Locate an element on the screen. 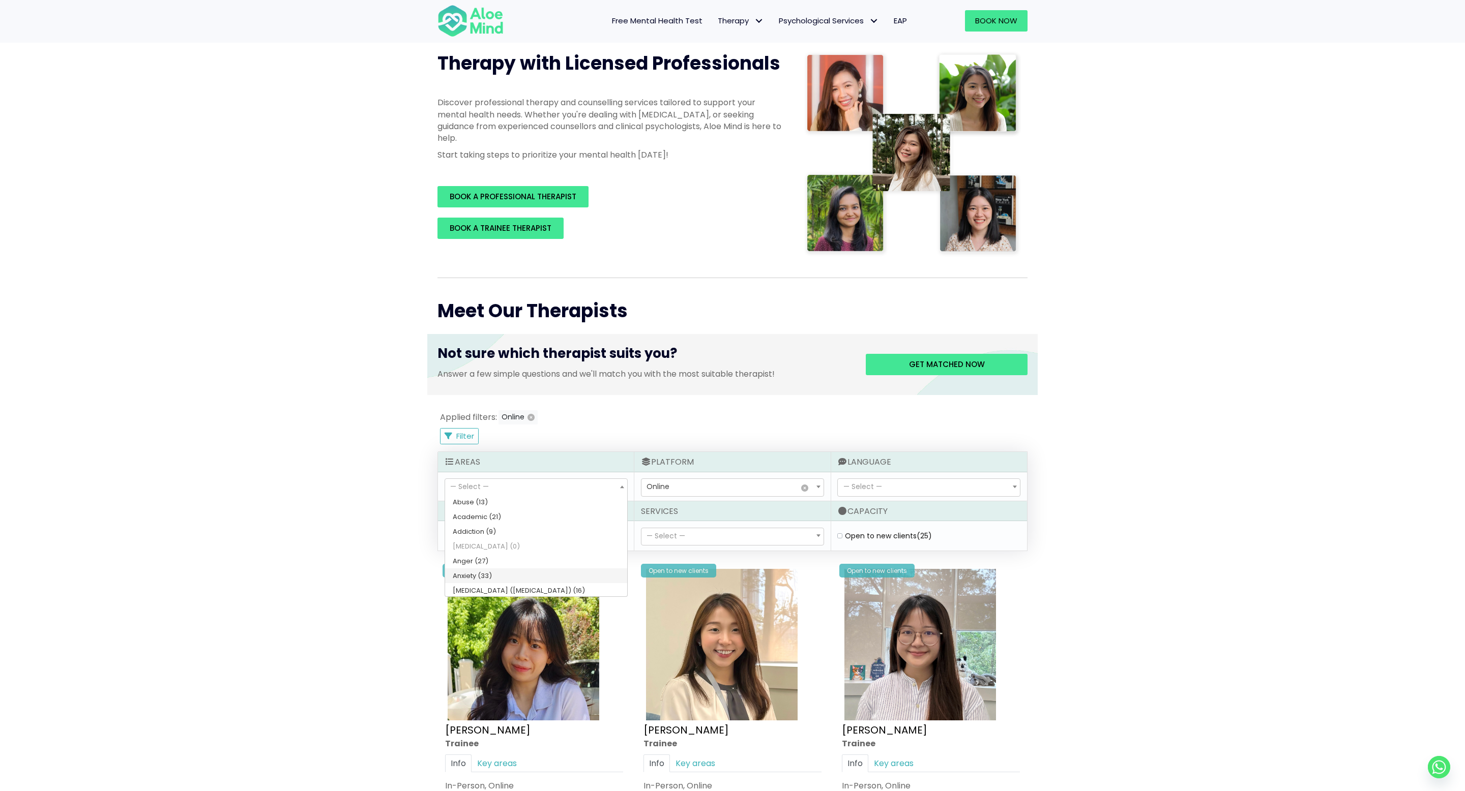 This screenshot has height=791, width=1465. span: Applied filters: is located at coordinates (468, 417).